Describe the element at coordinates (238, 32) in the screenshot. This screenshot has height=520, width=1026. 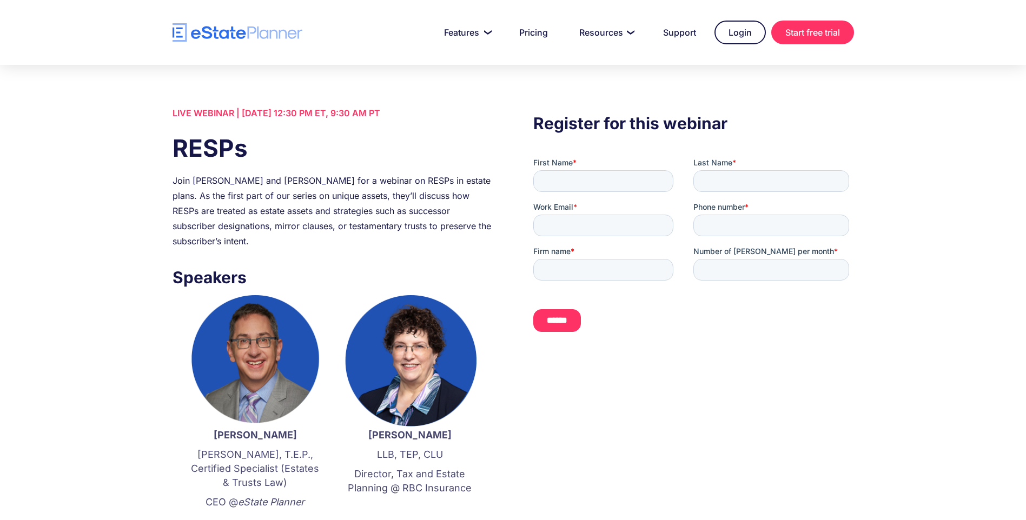
I see `a: home` at that location.